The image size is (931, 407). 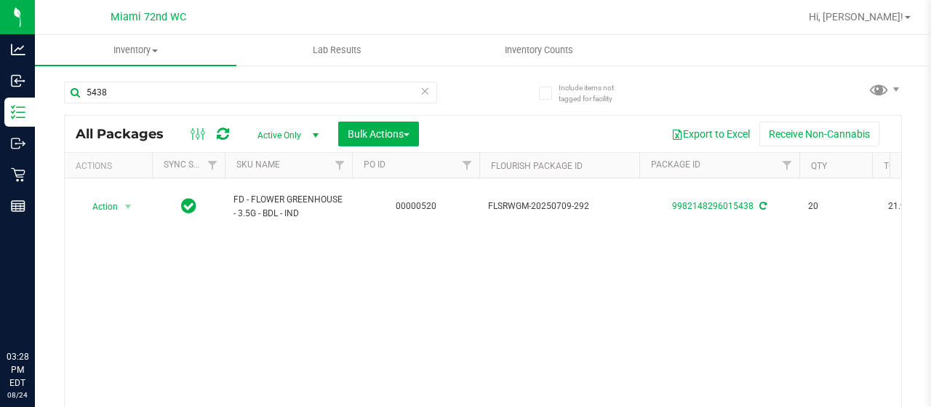 What do you see at coordinates (128, 207) in the screenshot?
I see `span: select` at bounding box center [128, 207].